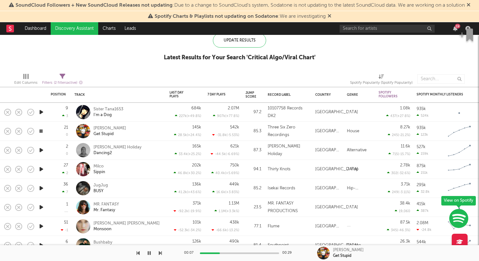  Describe the element at coordinates (405, 203) in the screenshot. I see `div: 38.4k` at that location.